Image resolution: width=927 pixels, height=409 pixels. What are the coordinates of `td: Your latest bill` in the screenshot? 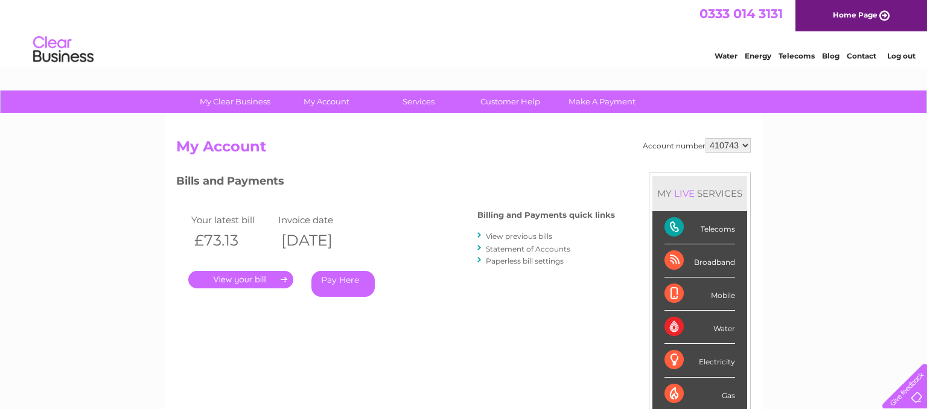 It's located at (232, 220).